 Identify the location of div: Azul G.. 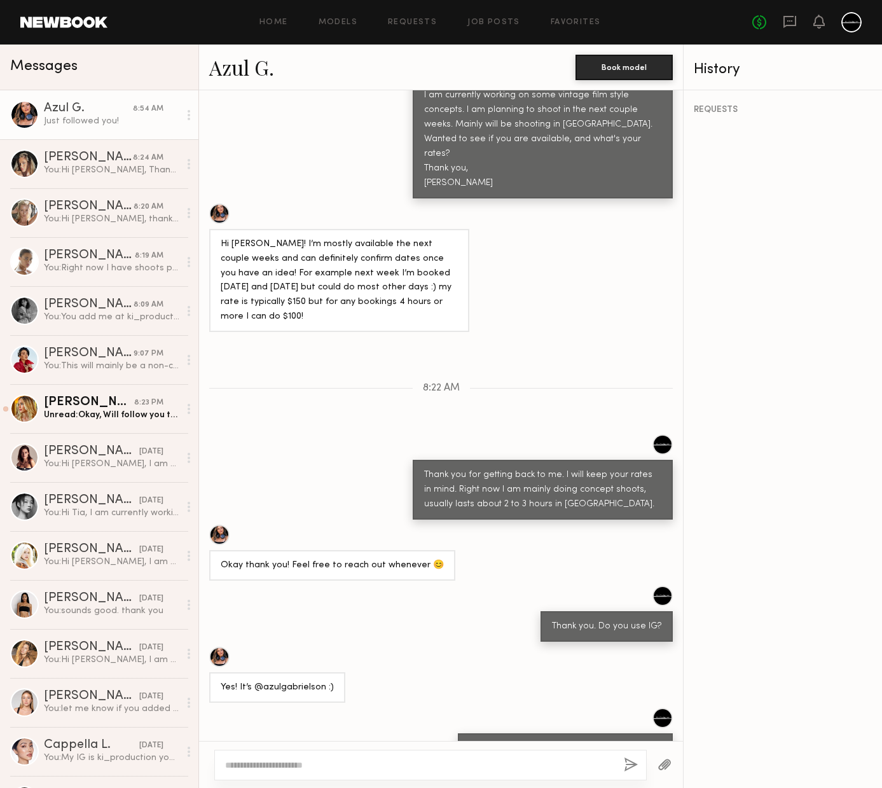
(88, 109).